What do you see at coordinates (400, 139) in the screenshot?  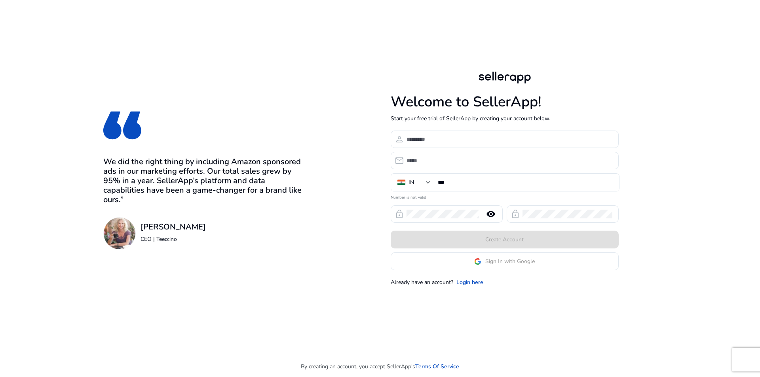 I see `span: person` at bounding box center [400, 139].